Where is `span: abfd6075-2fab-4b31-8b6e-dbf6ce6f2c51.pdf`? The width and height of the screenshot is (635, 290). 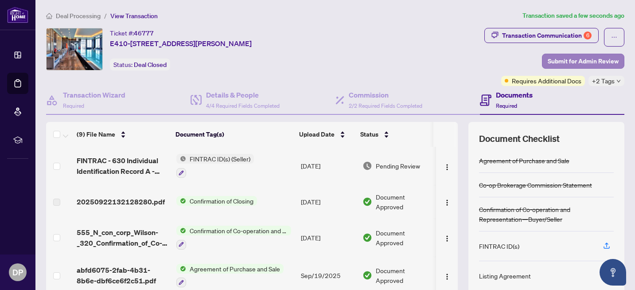
span: abfd6075-2fab-4b31-8b6e-dbf6ce6f2c51.pdf is located at coordinates (123, 275).